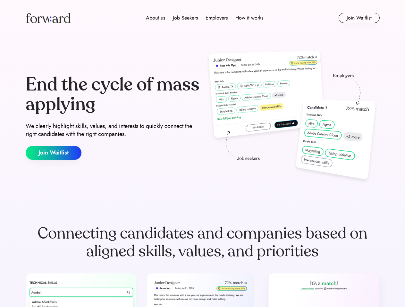 The width and height of the screenshot is (405, 307). What do you see at coordinates (185, 18) in the screenshot?
I see `div: Job Seekers` at bounding box center [185, 18].